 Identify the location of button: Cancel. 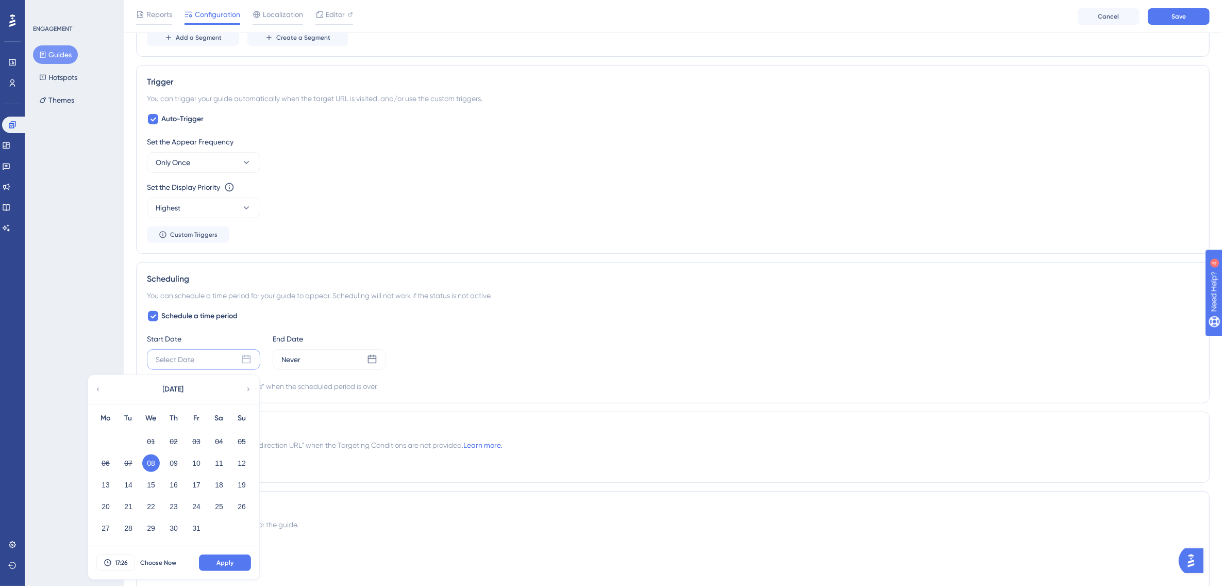
(1109, 16).